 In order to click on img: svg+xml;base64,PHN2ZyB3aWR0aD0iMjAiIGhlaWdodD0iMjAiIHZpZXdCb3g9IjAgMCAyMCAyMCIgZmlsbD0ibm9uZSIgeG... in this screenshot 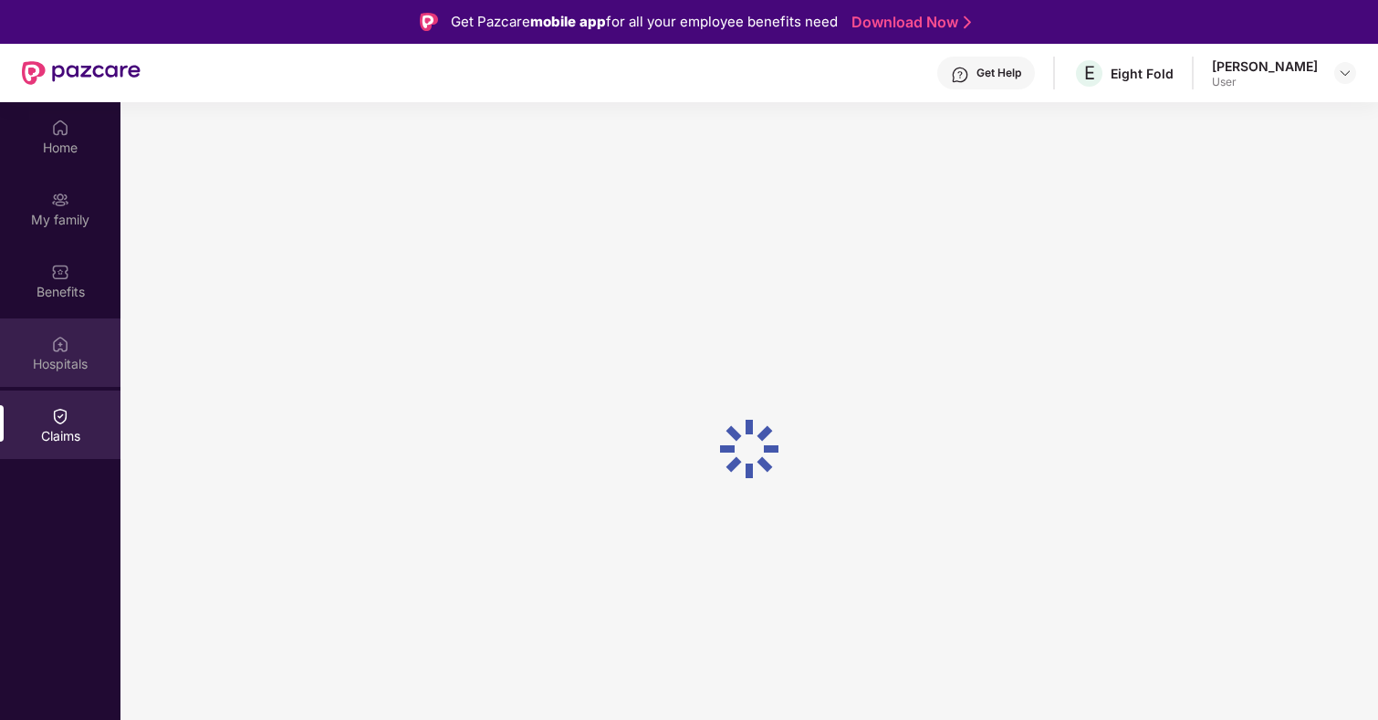, I will do `click(60, 200)`.